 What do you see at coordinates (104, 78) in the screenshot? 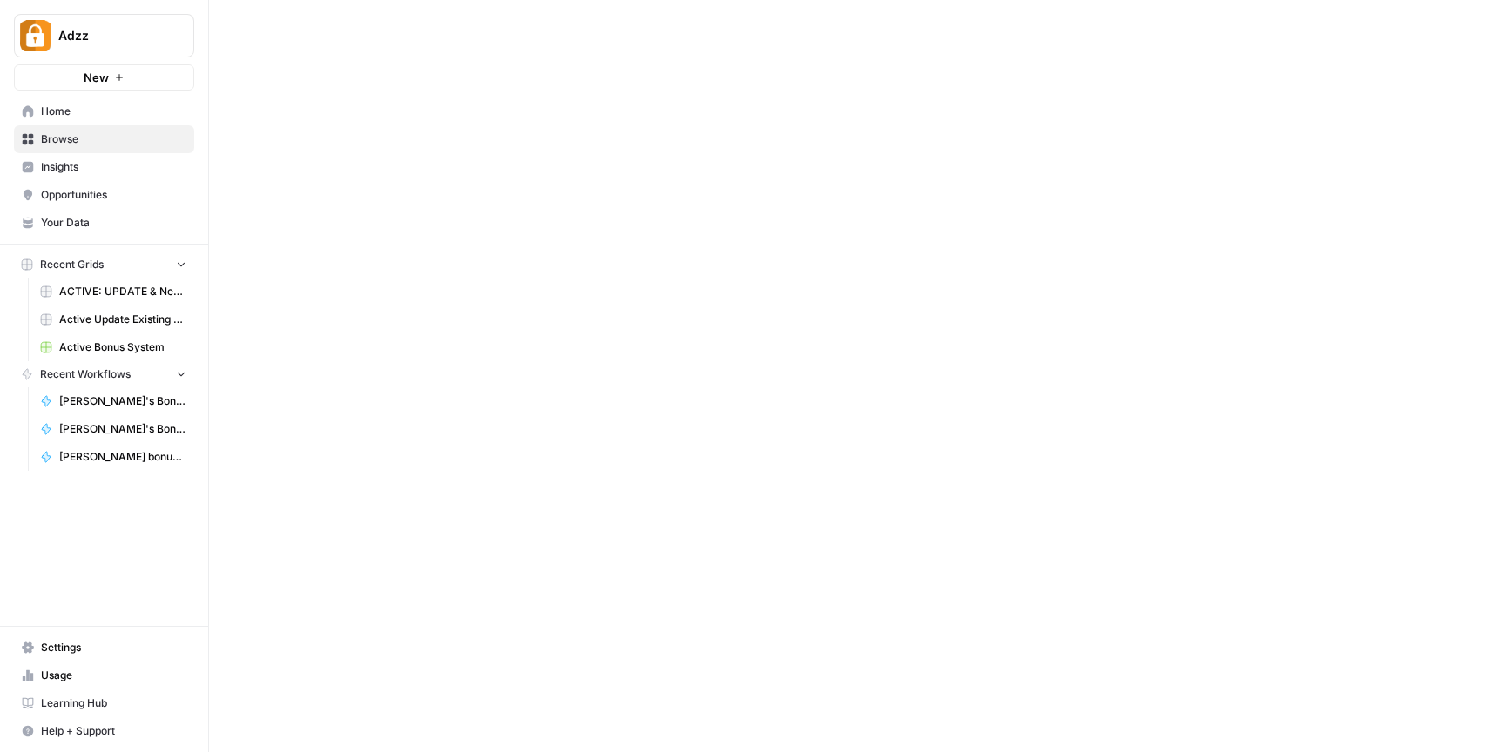
I see `button: New` at bounding box center [104, 78].